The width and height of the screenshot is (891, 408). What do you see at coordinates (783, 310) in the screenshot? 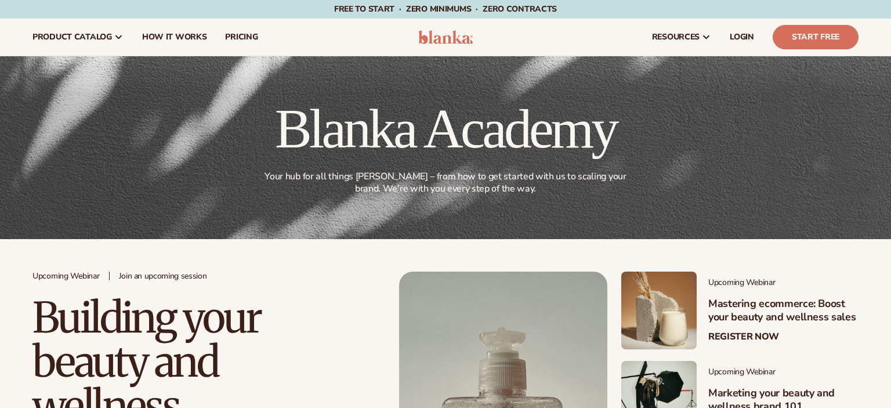
I see `h3: Mastering ecommerce: Boost your beauty and wellness sales` at bounding box center [783, 310].